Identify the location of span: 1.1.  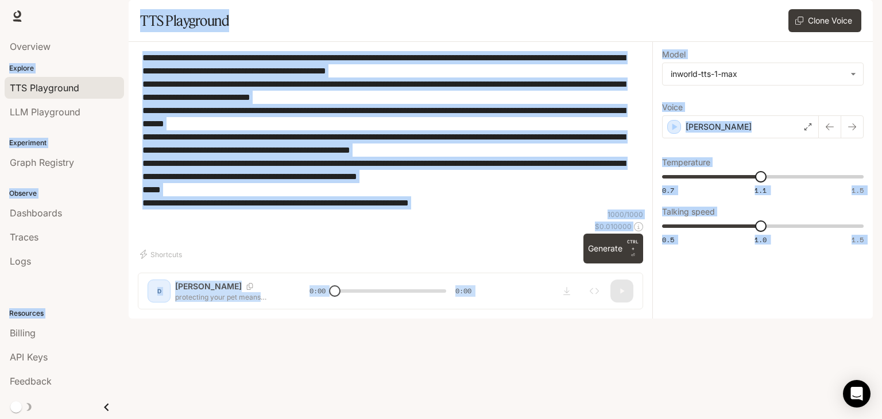
(760, 190).